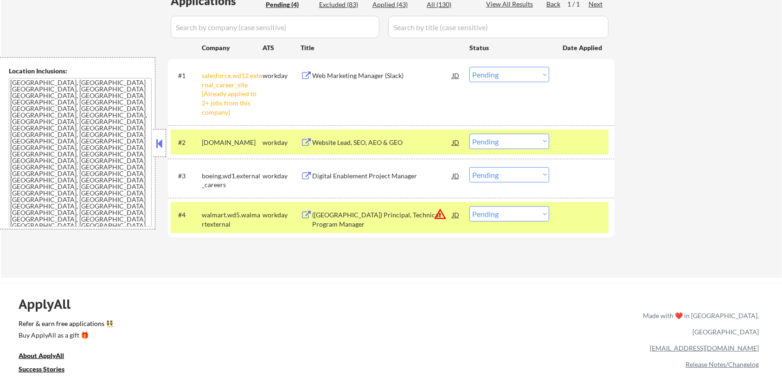 The height and width of the screenshot is (391, 782). Describe the element at coordinates (282, 48) in the screenshot. I see `div: ATS` at that location.